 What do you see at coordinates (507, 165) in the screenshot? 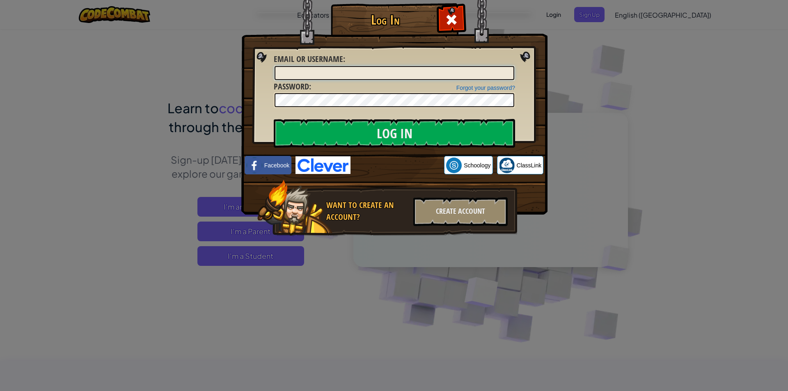
I see `img: classlink-logo-small.png` at bounding box center [507, 165].